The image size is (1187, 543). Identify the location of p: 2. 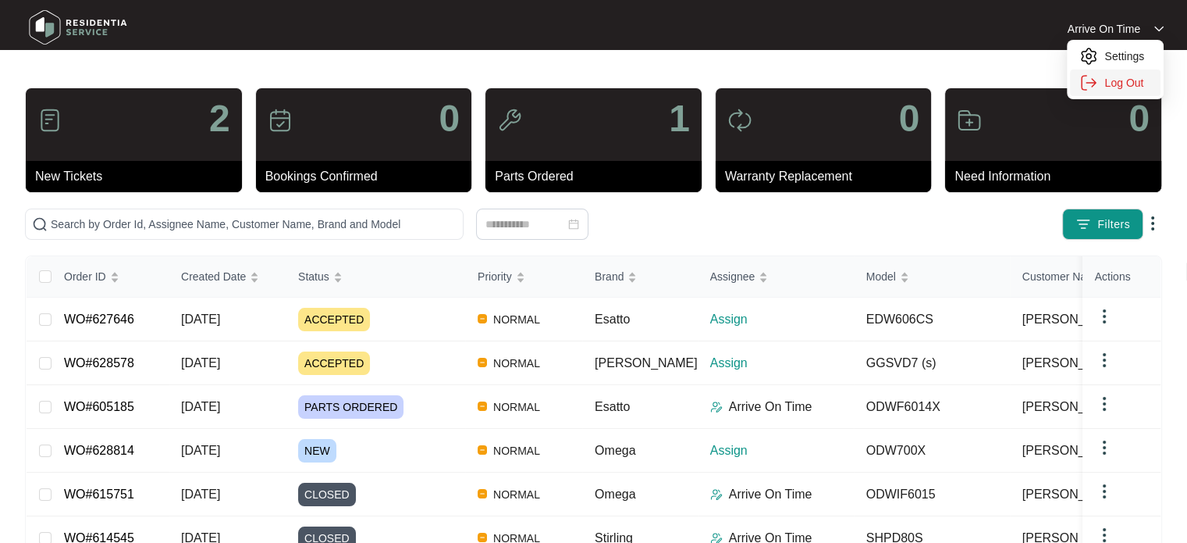
(219, 119).